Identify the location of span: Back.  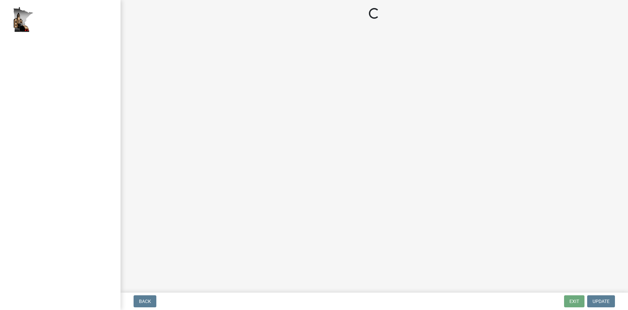
(145, 302).